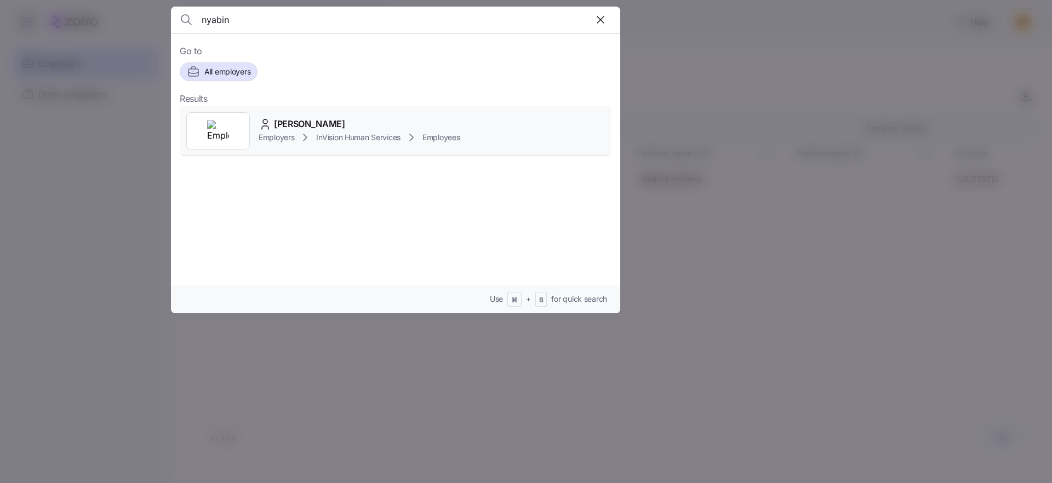 Image resolution: width=1052 pixels, height=483 pixels. What do you see at coordinates (218, 131) in the screenshot?
I see `img: Employer logo` at bounding box center [218, 131].